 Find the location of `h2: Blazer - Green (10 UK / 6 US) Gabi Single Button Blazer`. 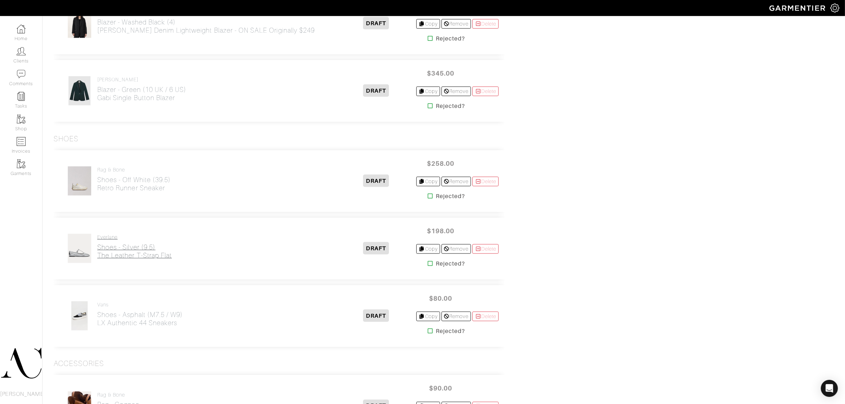

h2: Blazer - Green (10 UK / 6 US) Gabi Single Button Blazer is located at coordinates (142, 94).